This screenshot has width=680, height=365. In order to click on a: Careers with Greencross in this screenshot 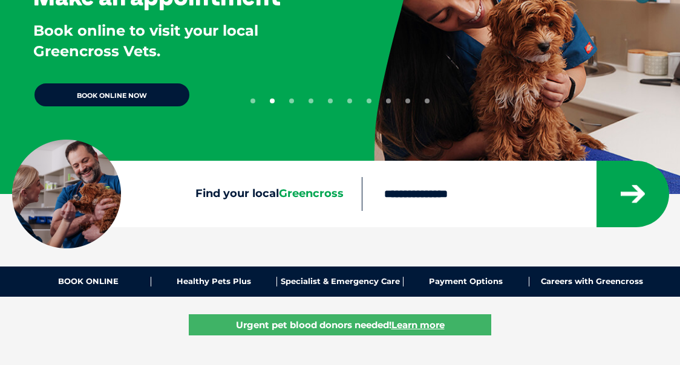, I will do `click(591, 282)`.